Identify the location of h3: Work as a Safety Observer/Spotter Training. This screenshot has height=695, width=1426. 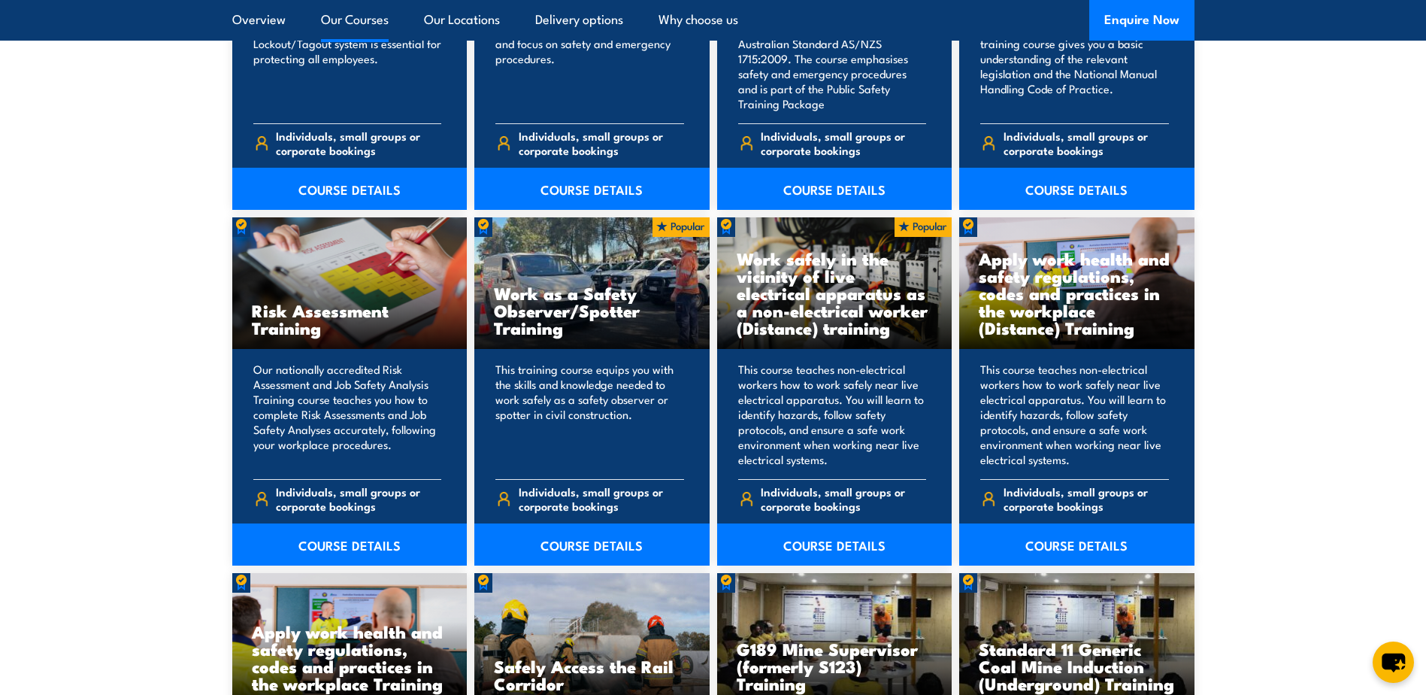
(592, 310).